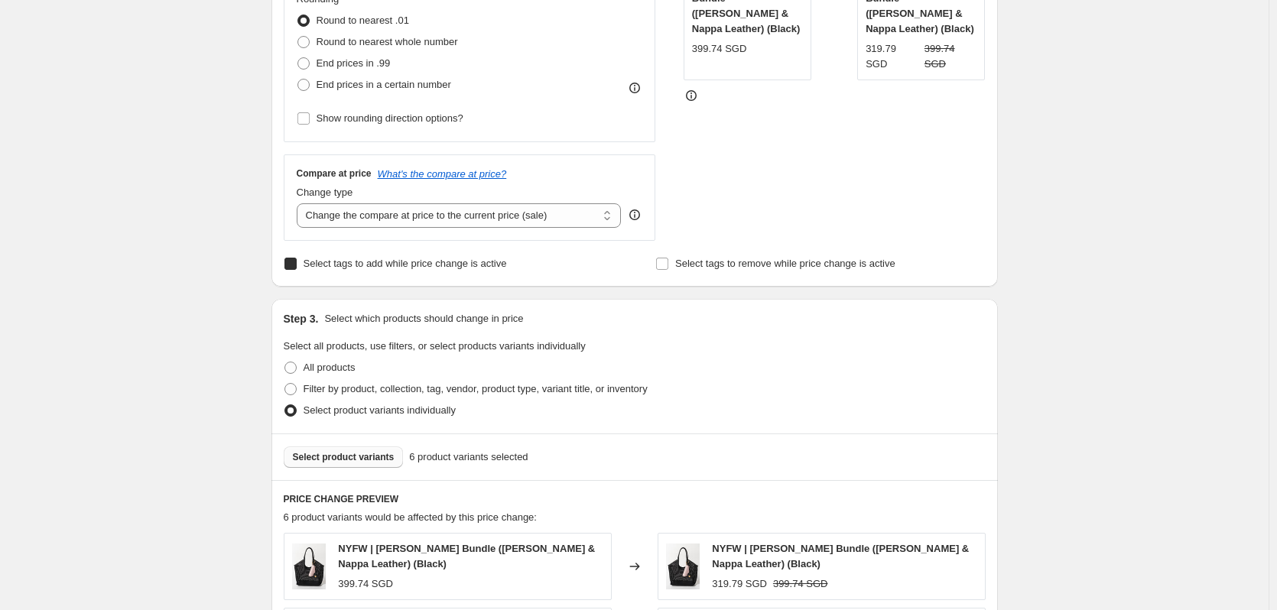 The image size is (1277, 610). What do you see at coordinates (476, 388) in the screenshot?
I see `span: Filter by product, collection, tag, vendor, product type, variant title, or inventory` at bounding box center [476, 388].